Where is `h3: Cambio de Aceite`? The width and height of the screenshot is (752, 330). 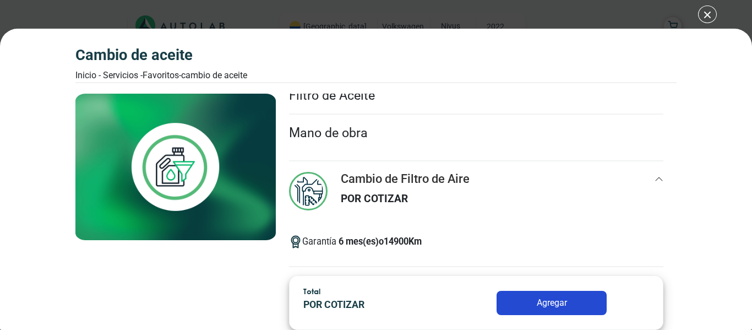
h3: Cambio de Aceite is located at coordinates (161, 55).